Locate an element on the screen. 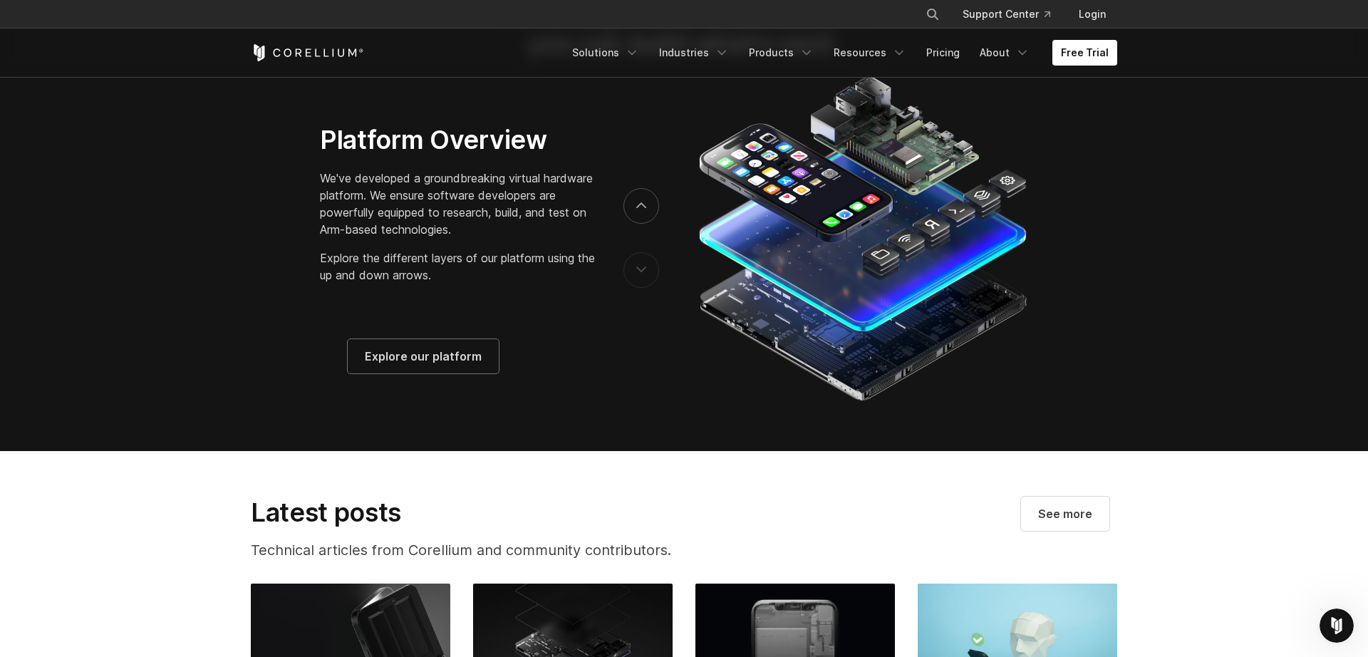  p: Technical articles from Corellium and community contributors. is located at coordinates (494, 550).